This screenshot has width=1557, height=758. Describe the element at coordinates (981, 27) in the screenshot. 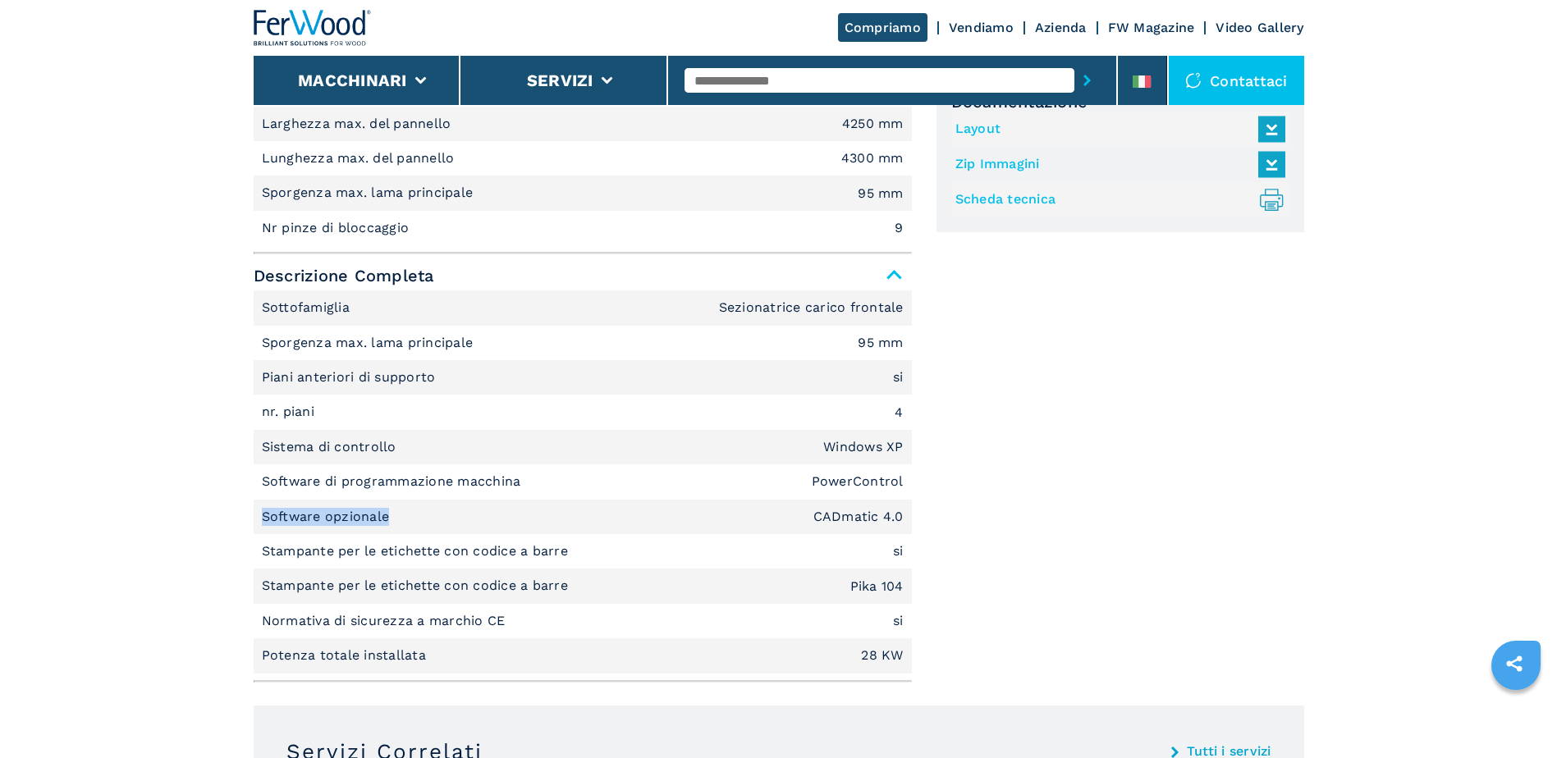

I see `a: Vendiamo` at that location.